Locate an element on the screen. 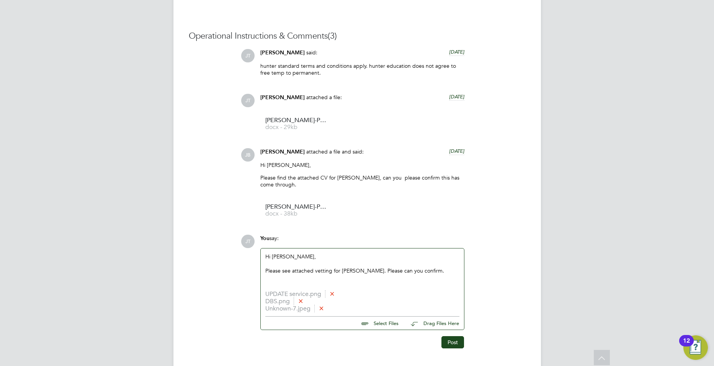 The image size is (714, 366). button: Post is located at coordinates (452, 342).